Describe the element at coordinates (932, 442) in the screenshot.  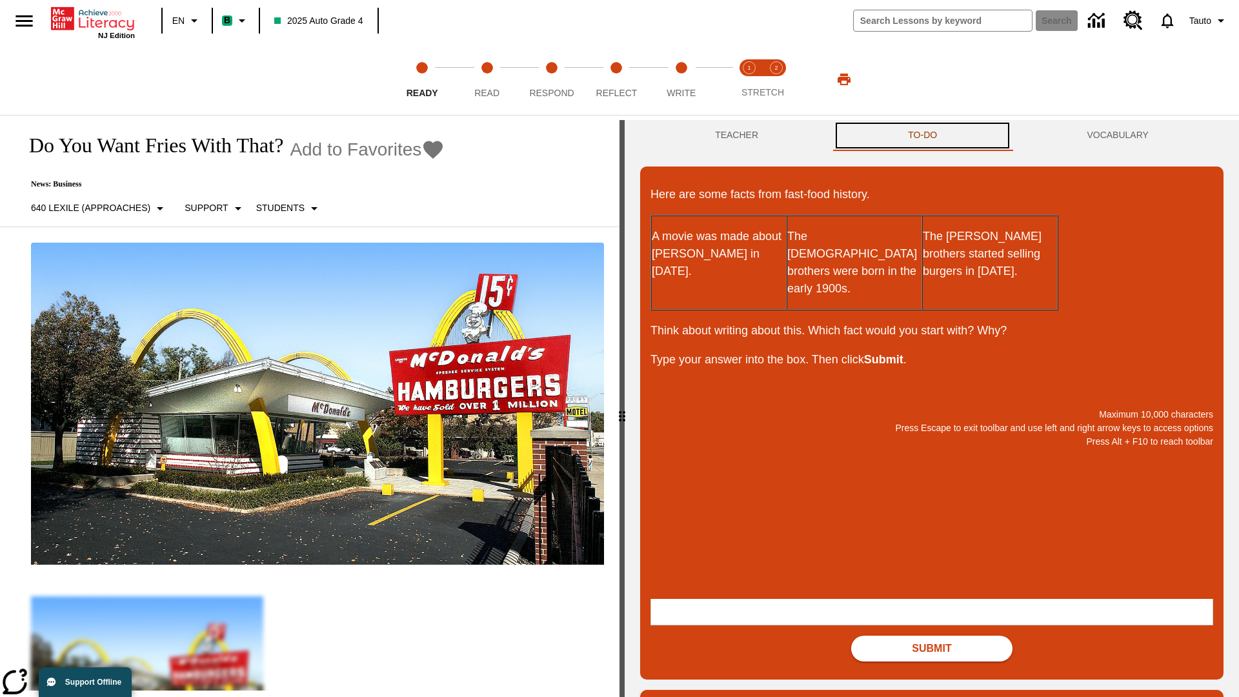
I see `p: Press Alt + F10 to reach toolbar` at that location.